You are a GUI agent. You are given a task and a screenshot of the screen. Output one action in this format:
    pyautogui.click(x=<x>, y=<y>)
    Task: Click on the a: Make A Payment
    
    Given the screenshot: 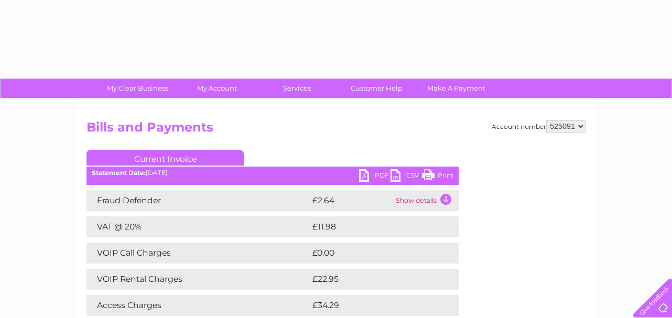 What is the action you would take?
    pyautogui.click(x=456, y=88)
    